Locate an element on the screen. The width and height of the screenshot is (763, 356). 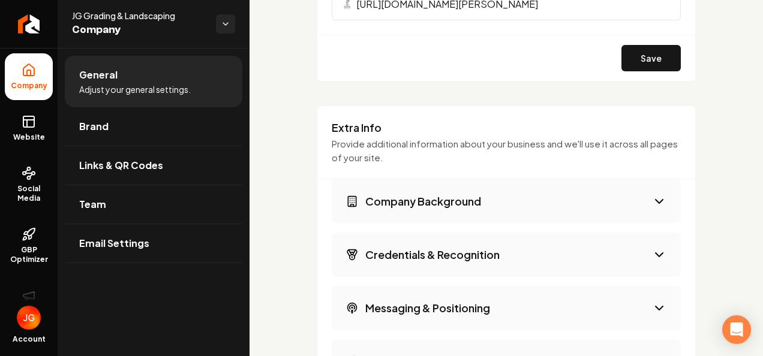
span: Brand is located at coordinates (94, 127).